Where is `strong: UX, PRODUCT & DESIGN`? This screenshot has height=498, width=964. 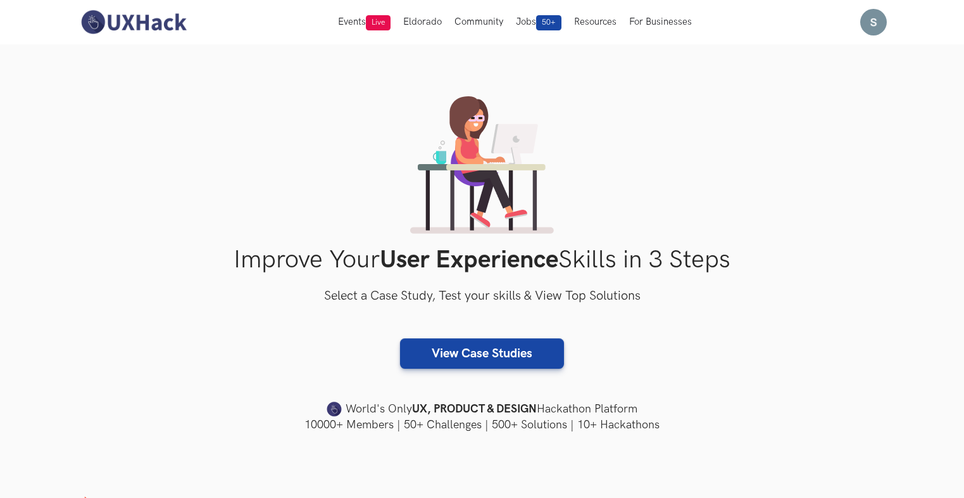
strong: UX, PRODUCT & DESIGN is located at coordinates (474, 409).